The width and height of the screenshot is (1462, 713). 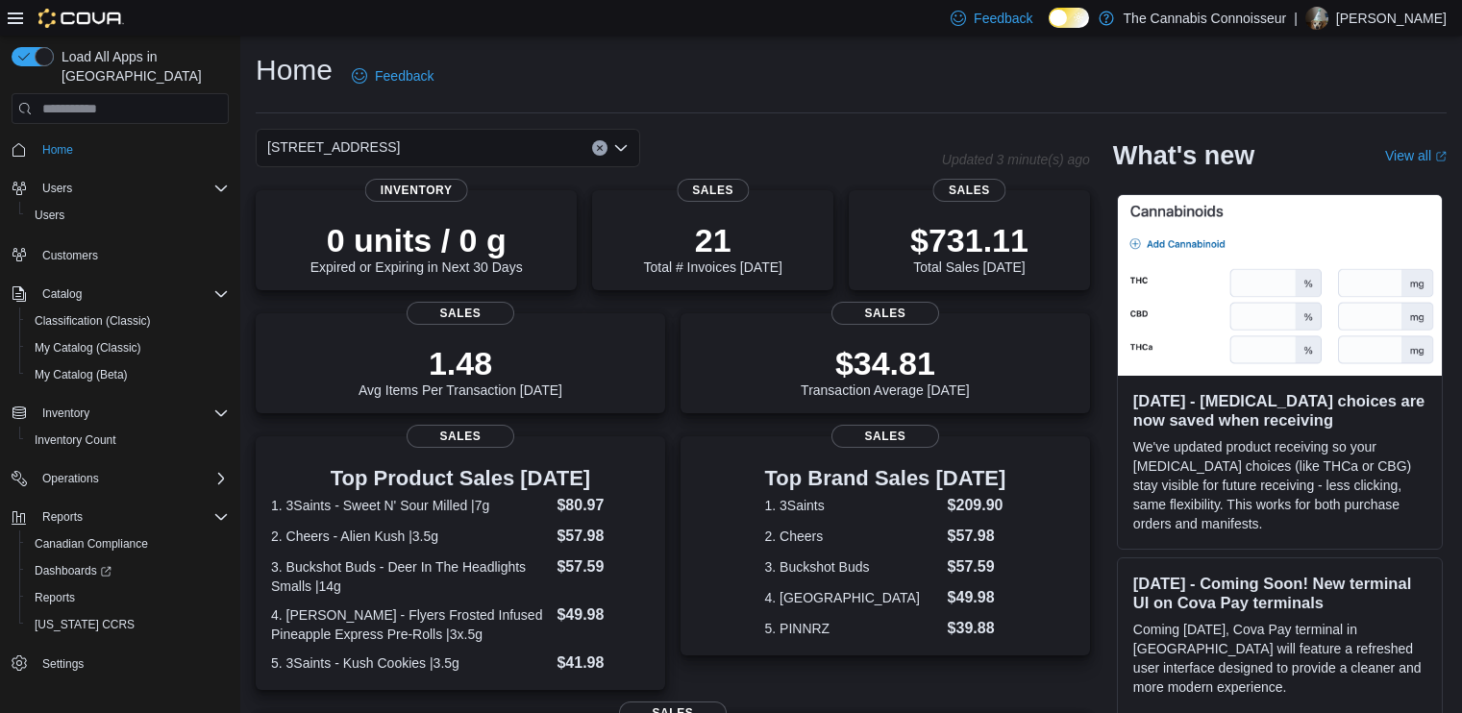 What do you see at coordinates (55, 598) in the screenshot?
I see `a: Reports` at bounding box center [55, 598].